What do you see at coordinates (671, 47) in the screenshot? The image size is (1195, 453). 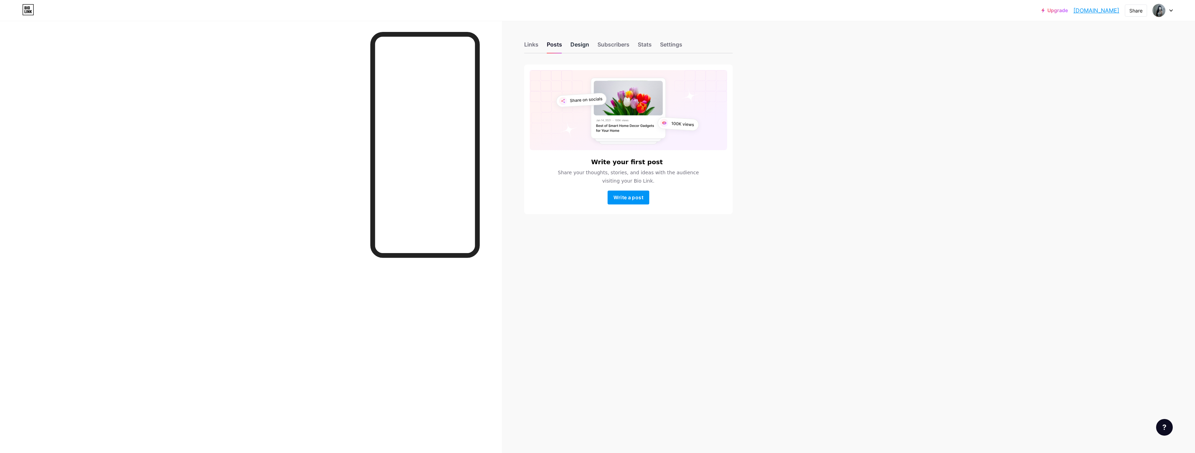 I see `div: Settings` at bounding box center [671, 47].